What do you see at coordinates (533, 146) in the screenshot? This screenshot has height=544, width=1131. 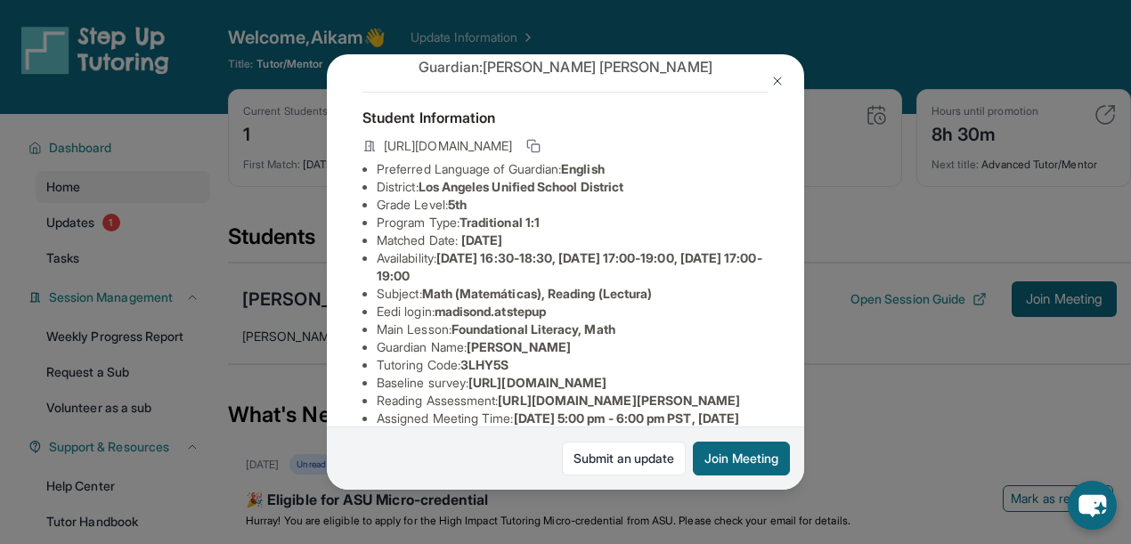 I see `button: Copy link` at bounding box center [533, 146].